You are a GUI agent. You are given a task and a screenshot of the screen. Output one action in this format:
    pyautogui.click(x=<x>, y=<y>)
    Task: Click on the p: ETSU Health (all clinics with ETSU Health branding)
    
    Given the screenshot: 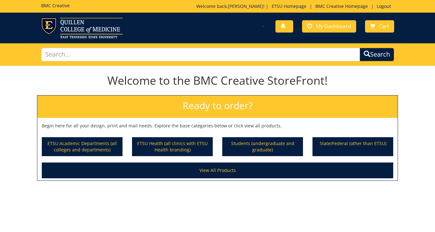 What is the action you would take?
    pyautogui.click(x=172, y=147)
    